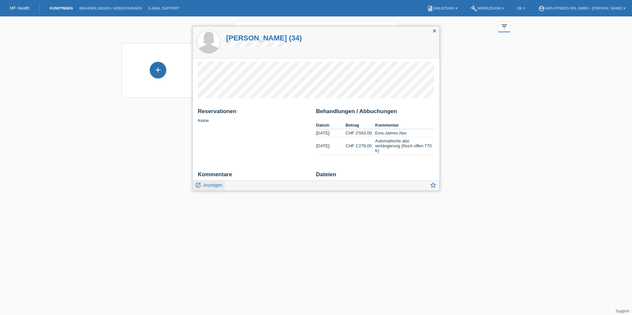 Image resolution: width=632 pixels, height=315 pixels. Describe the element at coordinates (255, 113) in the screenshot. I see `h2: Reservationen` at that location.